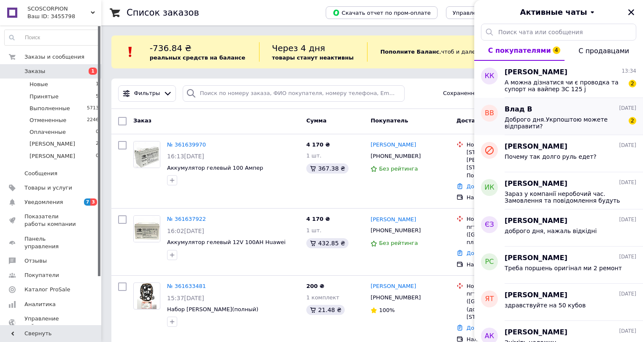 The height and width of the screenshot is (342, 643). I want to click on span: Выполненные, so click(50, 108).